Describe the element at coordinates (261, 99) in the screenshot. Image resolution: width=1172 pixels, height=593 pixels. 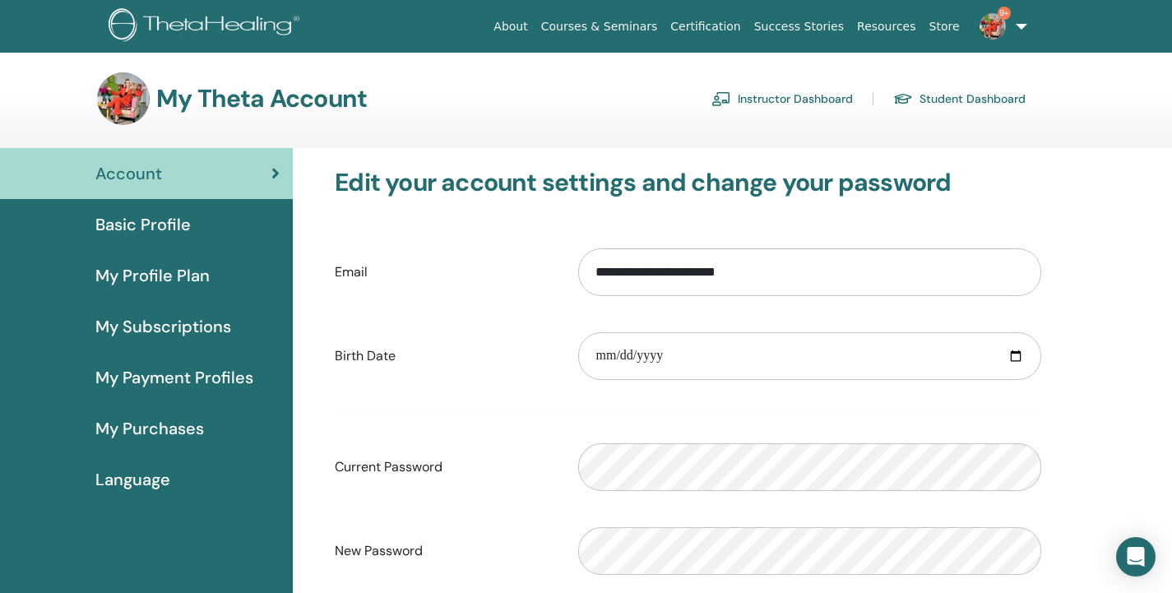
I see `h3: My Theta Account` at that location.